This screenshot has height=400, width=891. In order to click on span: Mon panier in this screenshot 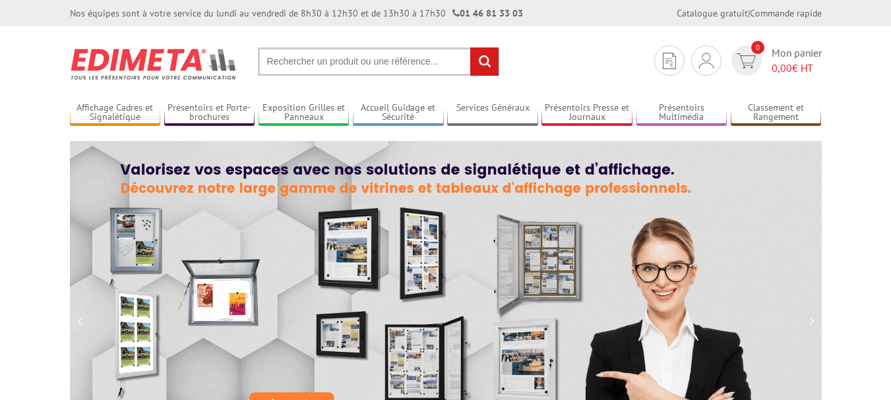, I will do `click(796, 61)`.